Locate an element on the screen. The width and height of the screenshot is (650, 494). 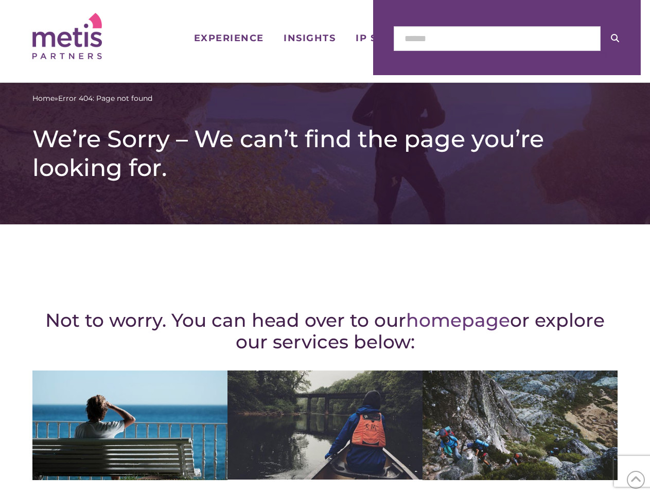
span: Insights is located at coordinates (309, 38).